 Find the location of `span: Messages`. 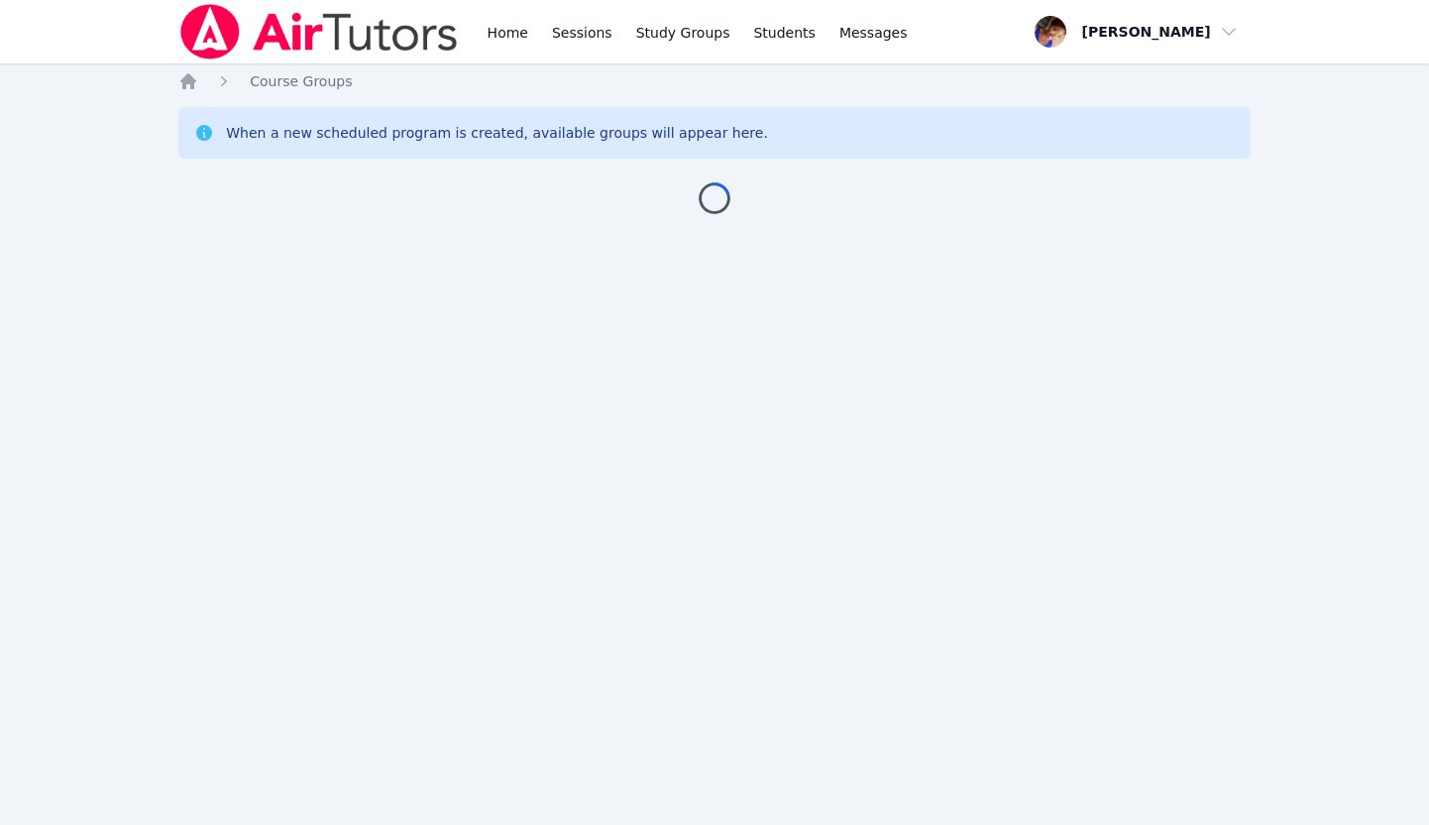

span: Messages is located at coordinates (873, 33).